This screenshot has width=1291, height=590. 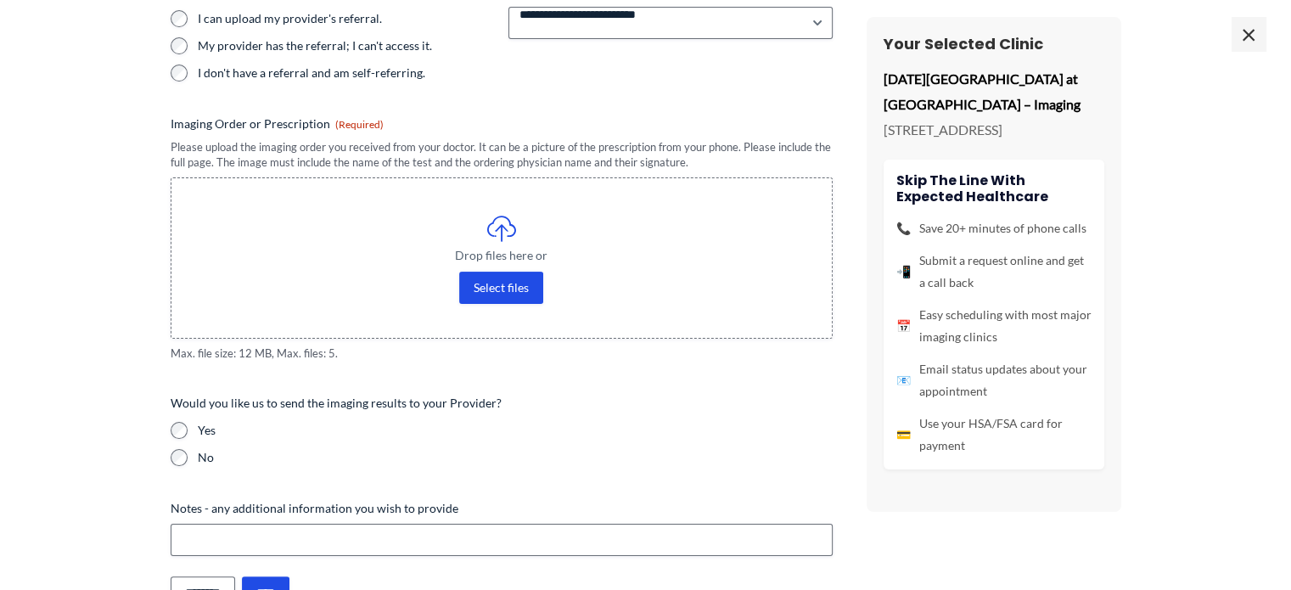 What do you see at coordinates (346, 46) in the screenshot?
I see `label: My provider has the referral; I can't access it.` at bounding box center [346, 46].